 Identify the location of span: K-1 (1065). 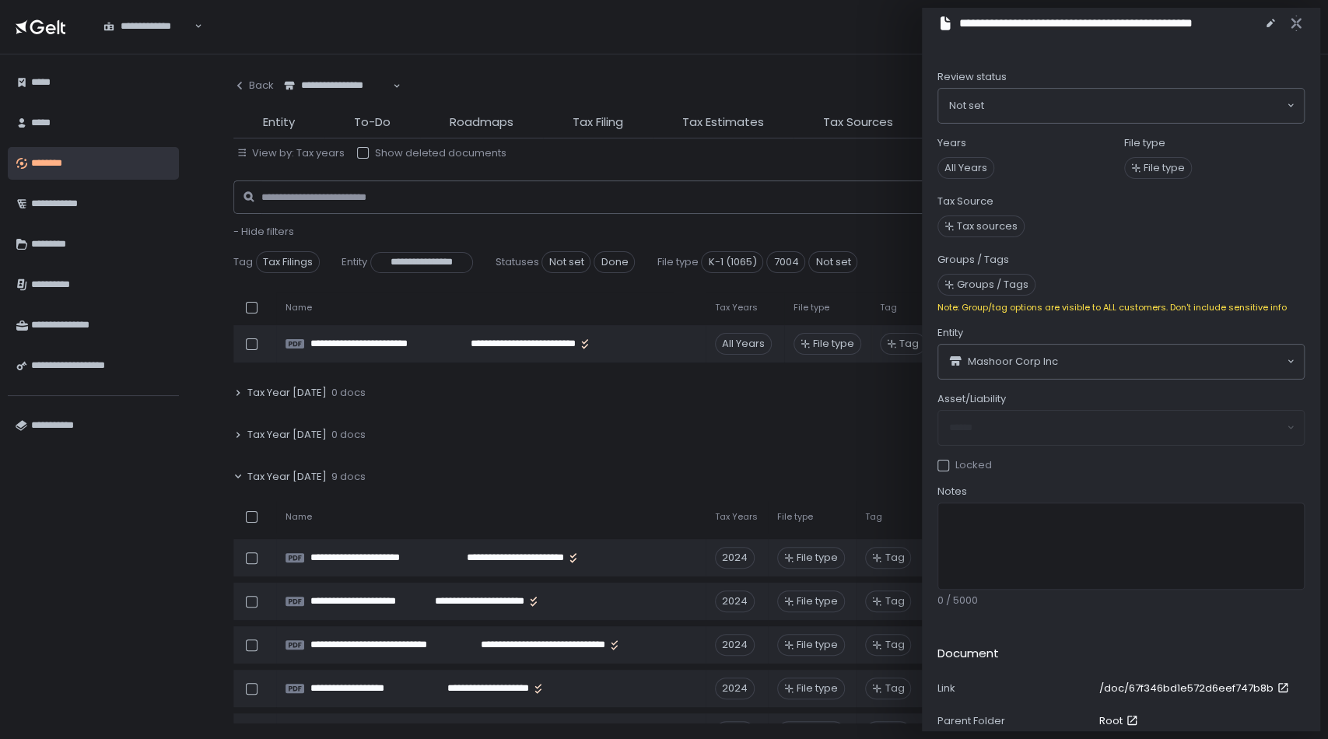
(732, 262).